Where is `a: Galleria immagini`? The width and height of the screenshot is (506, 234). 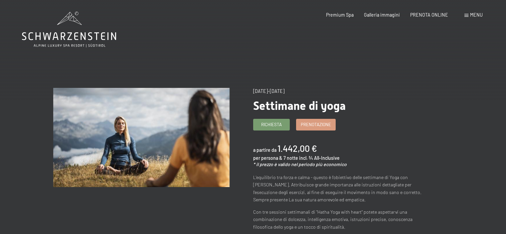 a: Galleria immagini is located at coordinates (382, 15).